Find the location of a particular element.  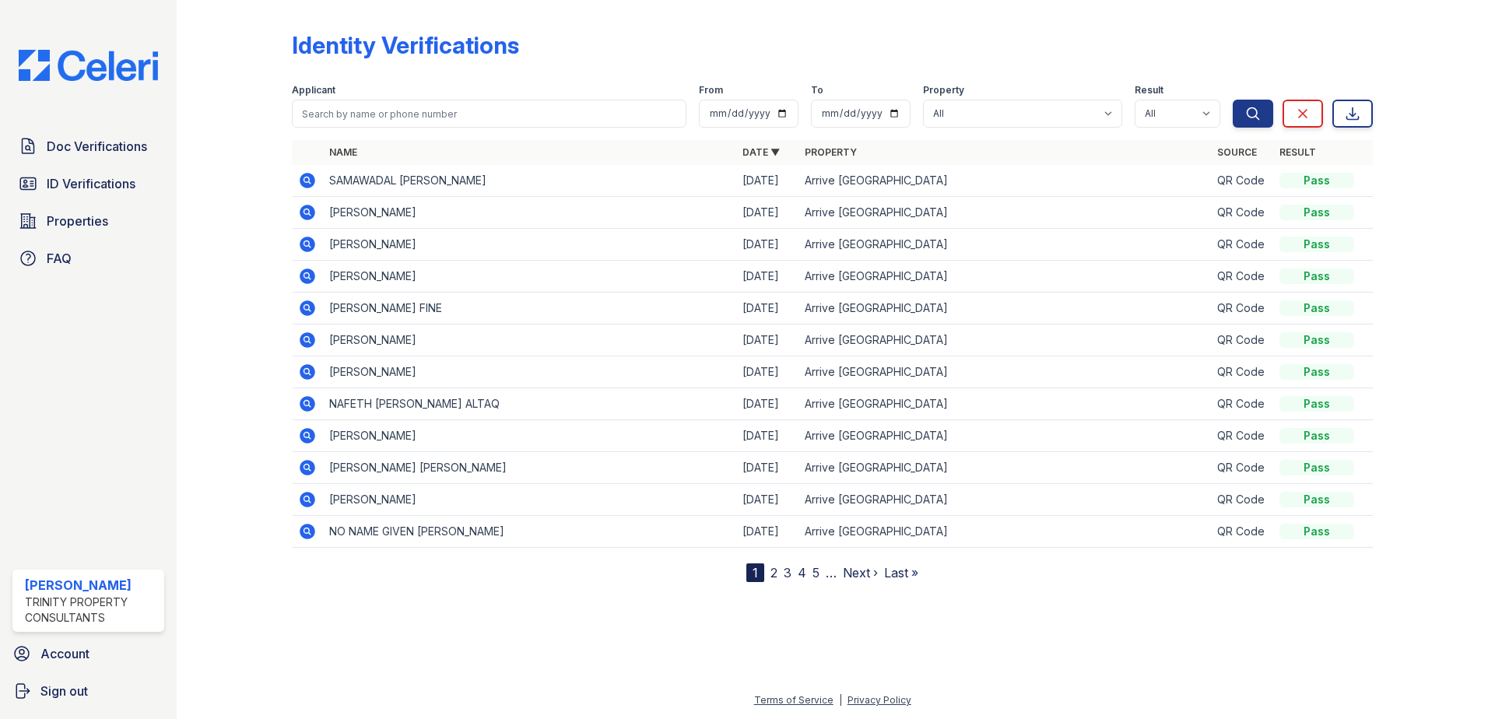

a: Doc Verifications is located at coordinates (88, 146).